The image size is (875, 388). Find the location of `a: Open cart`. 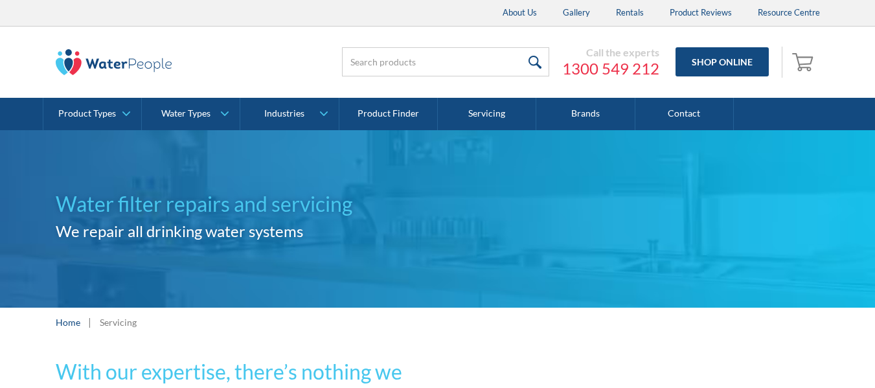

a: Open cart is located at coordinates (804, 62).